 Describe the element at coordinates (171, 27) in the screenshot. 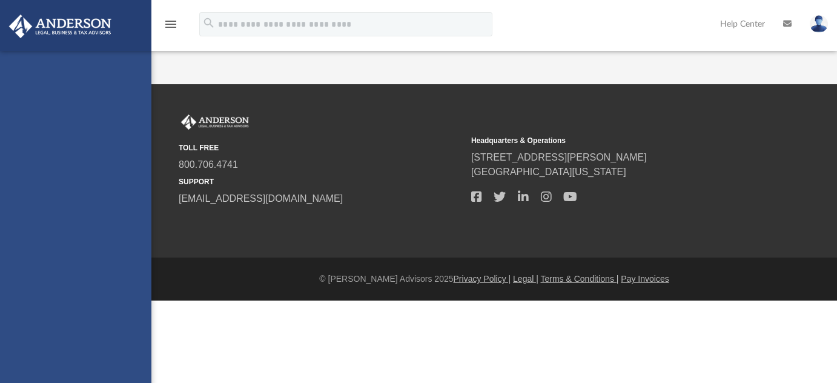

I see `a: menu` at that location.